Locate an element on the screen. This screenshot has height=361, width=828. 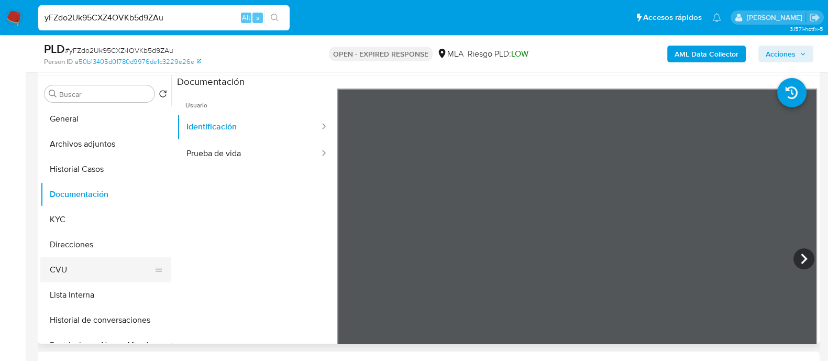
div: MLA is located at coordinates (450, 54).